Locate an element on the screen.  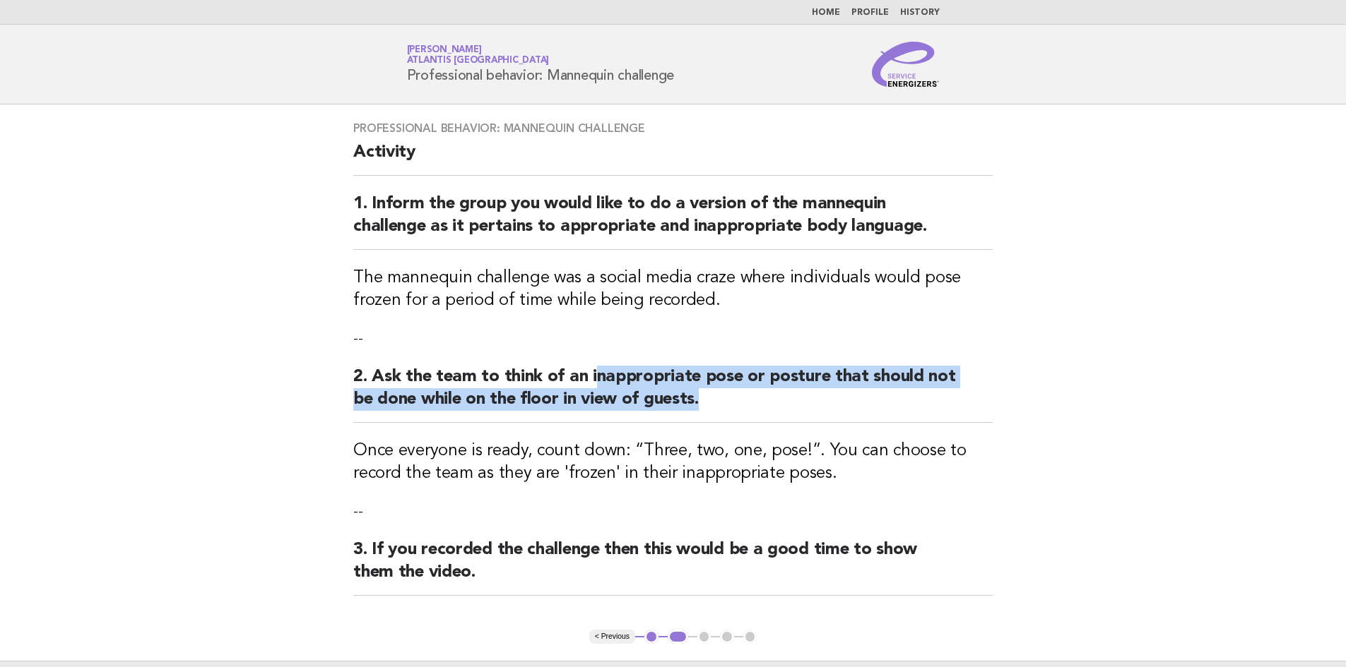
h2: 3. If you recorded the challenge then this would be a good time to show them the video. is located at coordinates (672, 567).